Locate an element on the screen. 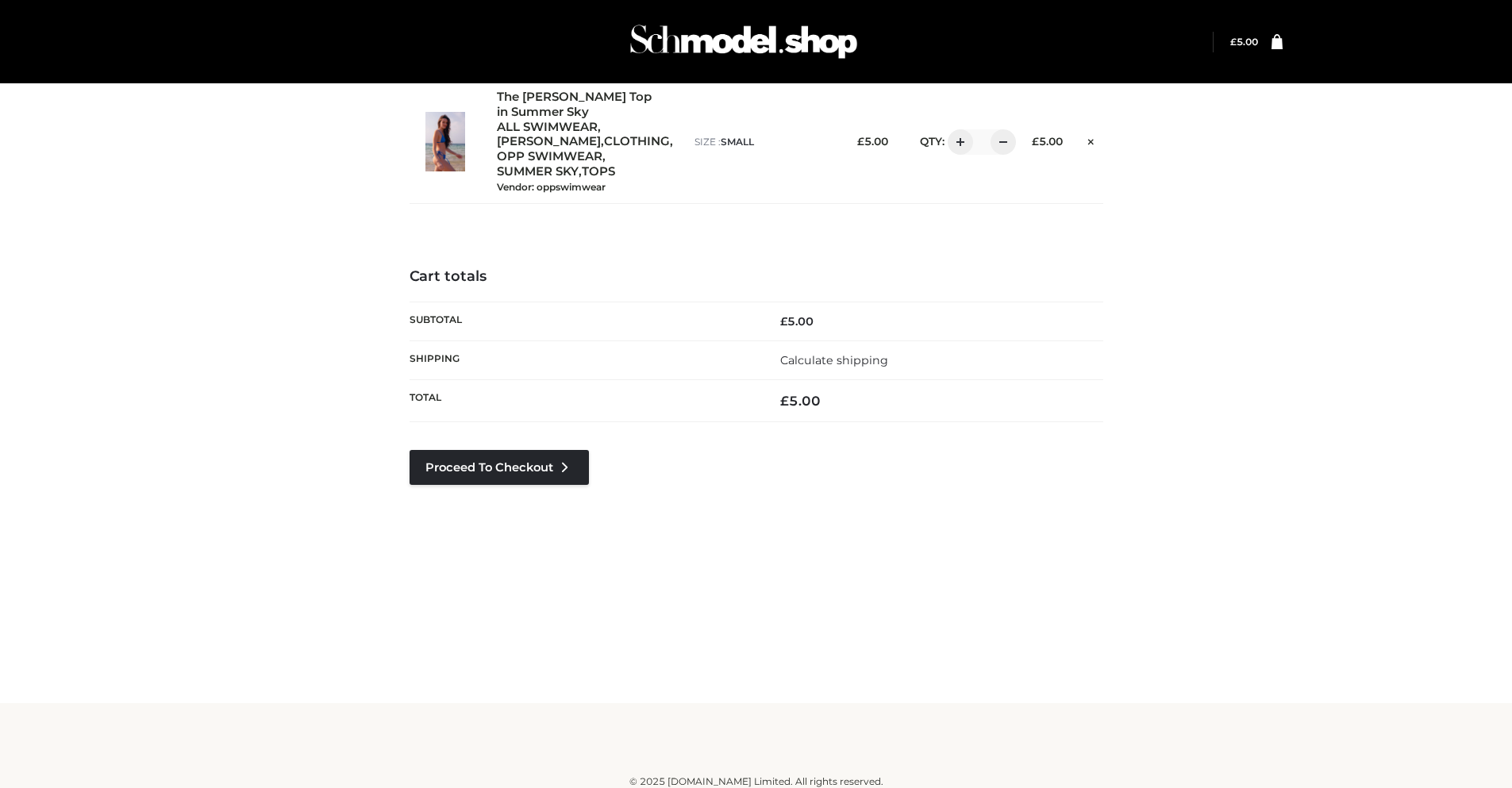 Image resolution: width=1512 pixels, height=788 pixels. th: Shipping is located at coordinates (582, 360).